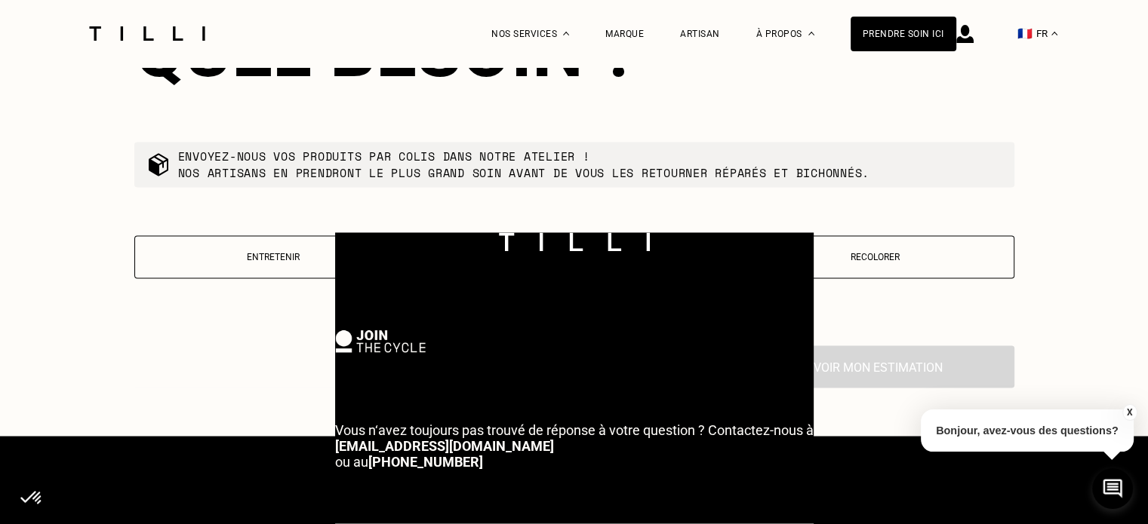 This screenshot has height=524, width=1148. What do you see at coordinates (699, 34) in the screenshot?
I see `a: Artisan` at bounding box center [699, 34].